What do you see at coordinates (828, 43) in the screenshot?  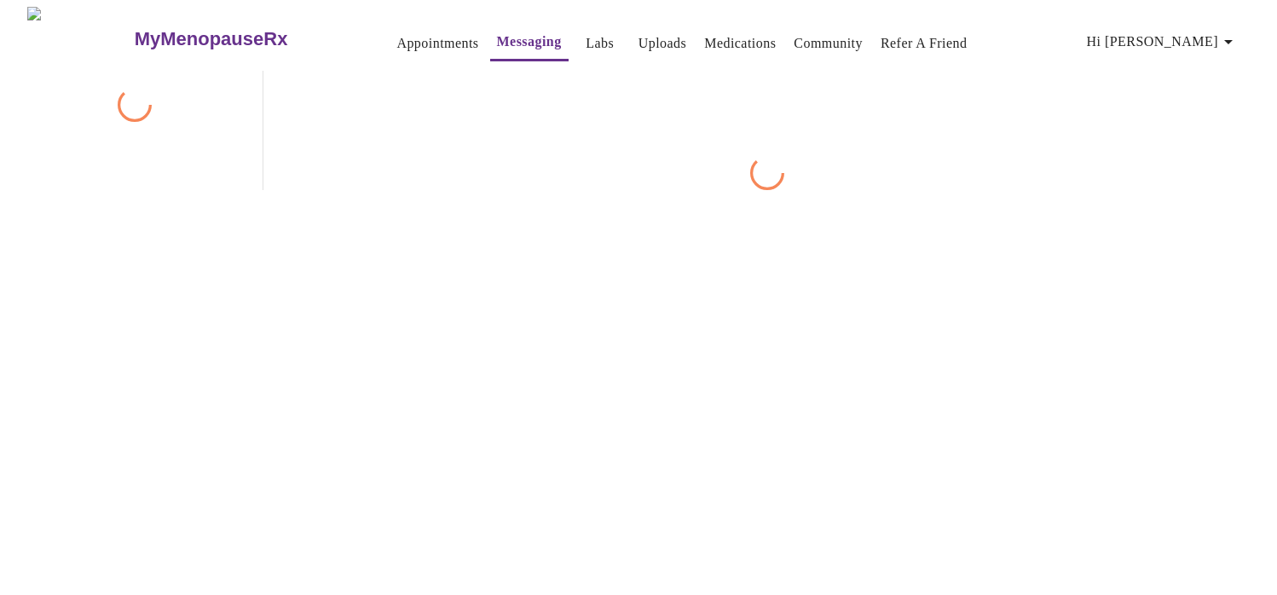 I see `a: Community` at bounding box center [828, 43].